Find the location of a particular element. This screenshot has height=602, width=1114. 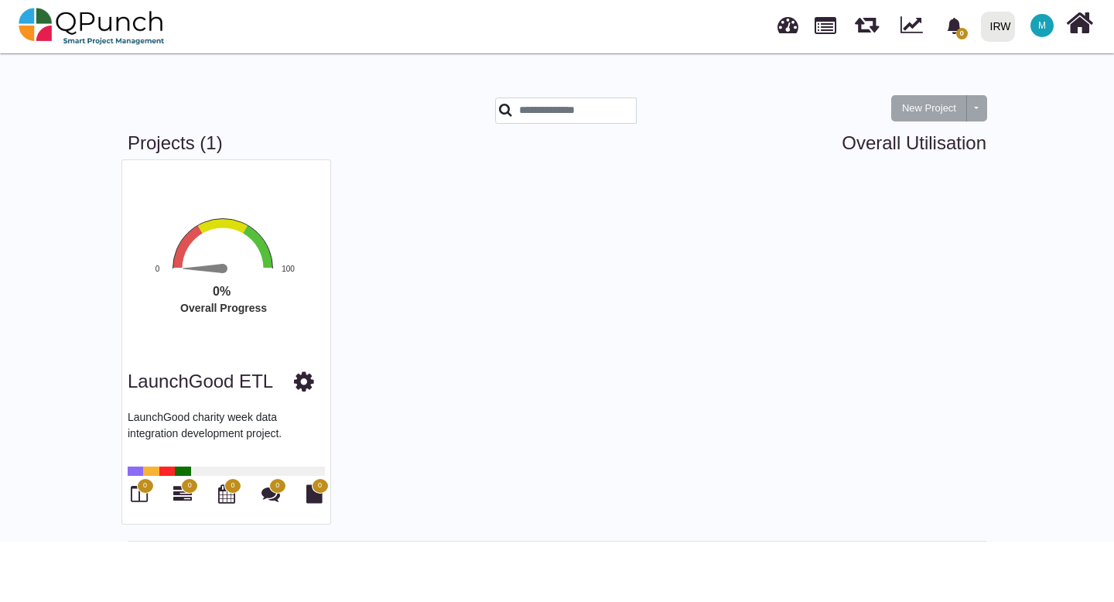

i: Punch Discussions is located at coordinates (271, 494).